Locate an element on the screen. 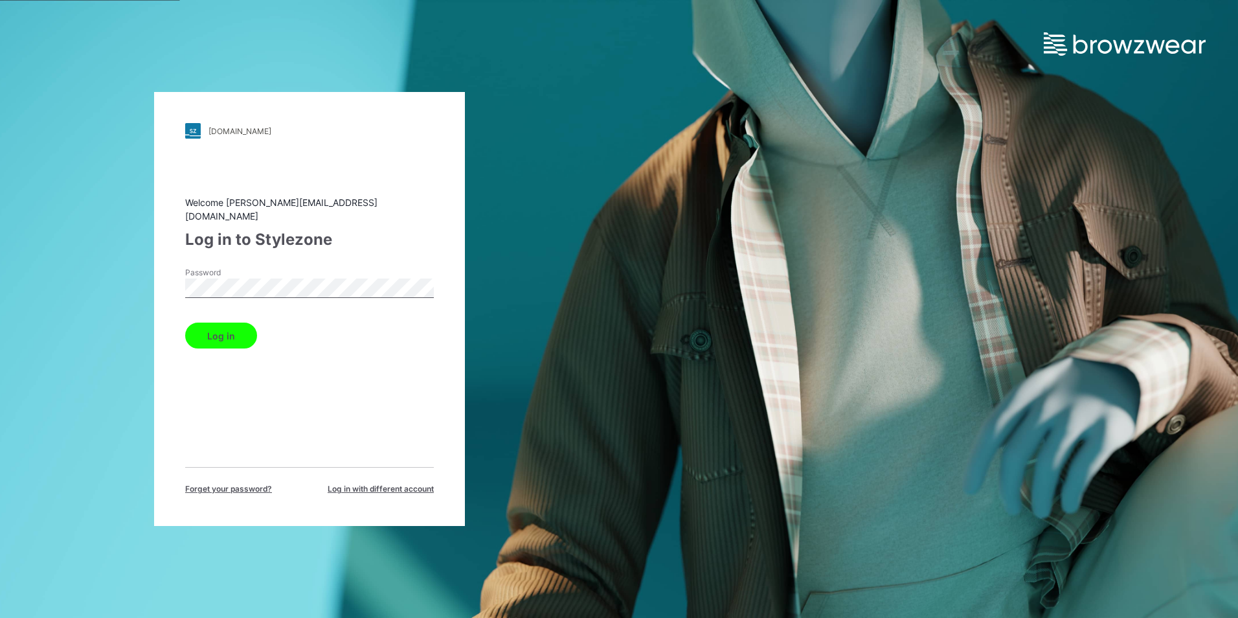  img: stylezone-logo.562084cfcfab977791bfbf7441f1a819.svg is located at coordinates (193, 131).